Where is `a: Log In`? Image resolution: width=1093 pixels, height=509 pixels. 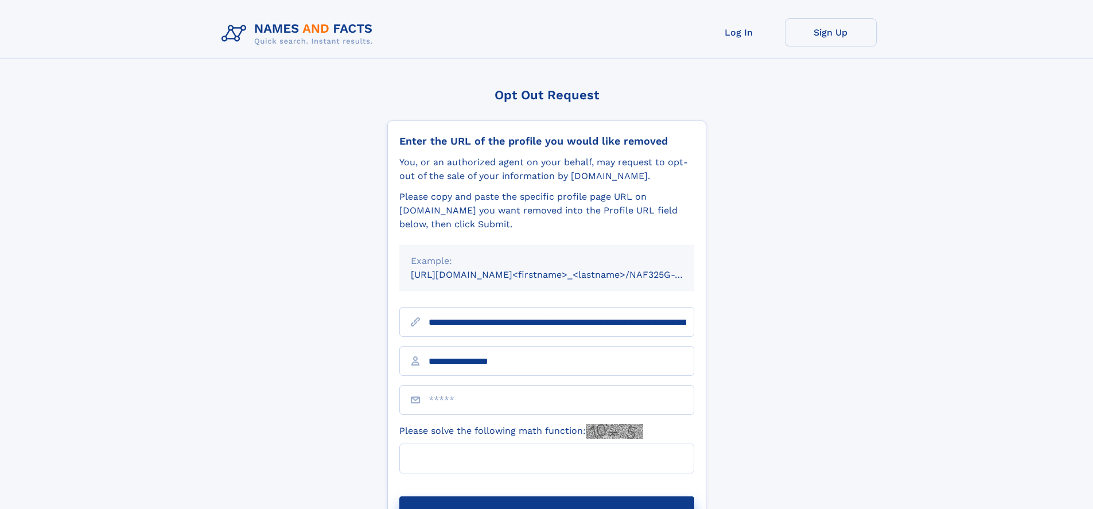 a: Log In is located at coordinates (739, 32).